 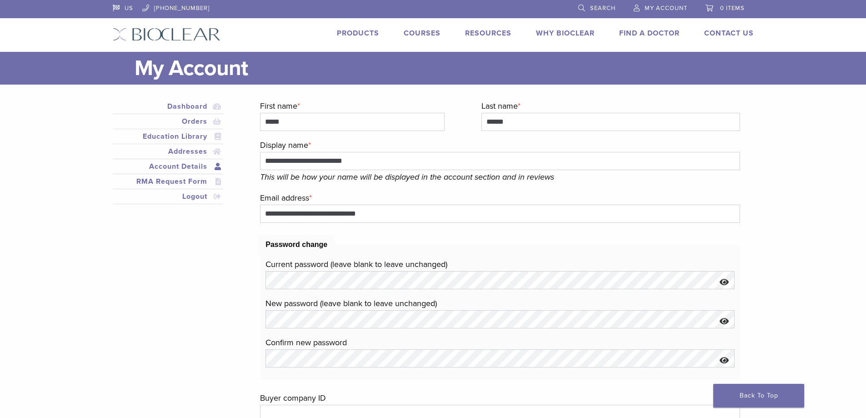 What do you see at coordinates (168, 196) in the screenshot?
I see `a: Logout` at bounding box center [168, 196].